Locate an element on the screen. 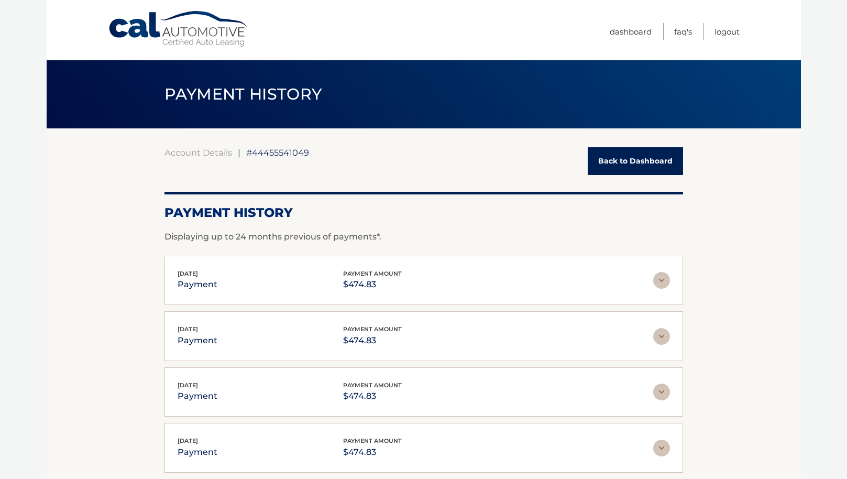  a: Account Details is located at coordinates (198, 152).